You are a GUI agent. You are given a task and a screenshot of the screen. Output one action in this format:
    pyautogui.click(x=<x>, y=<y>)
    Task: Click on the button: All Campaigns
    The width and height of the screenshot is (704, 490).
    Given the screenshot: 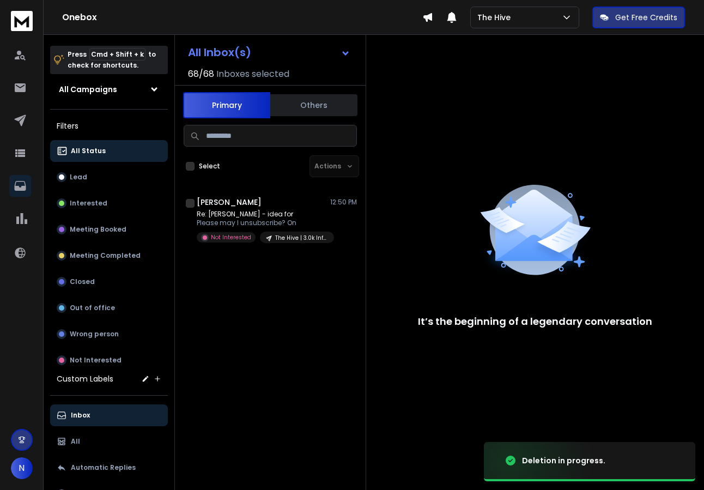 What is the action you would take?
    pyautogui.click(x=109, y=89)
    